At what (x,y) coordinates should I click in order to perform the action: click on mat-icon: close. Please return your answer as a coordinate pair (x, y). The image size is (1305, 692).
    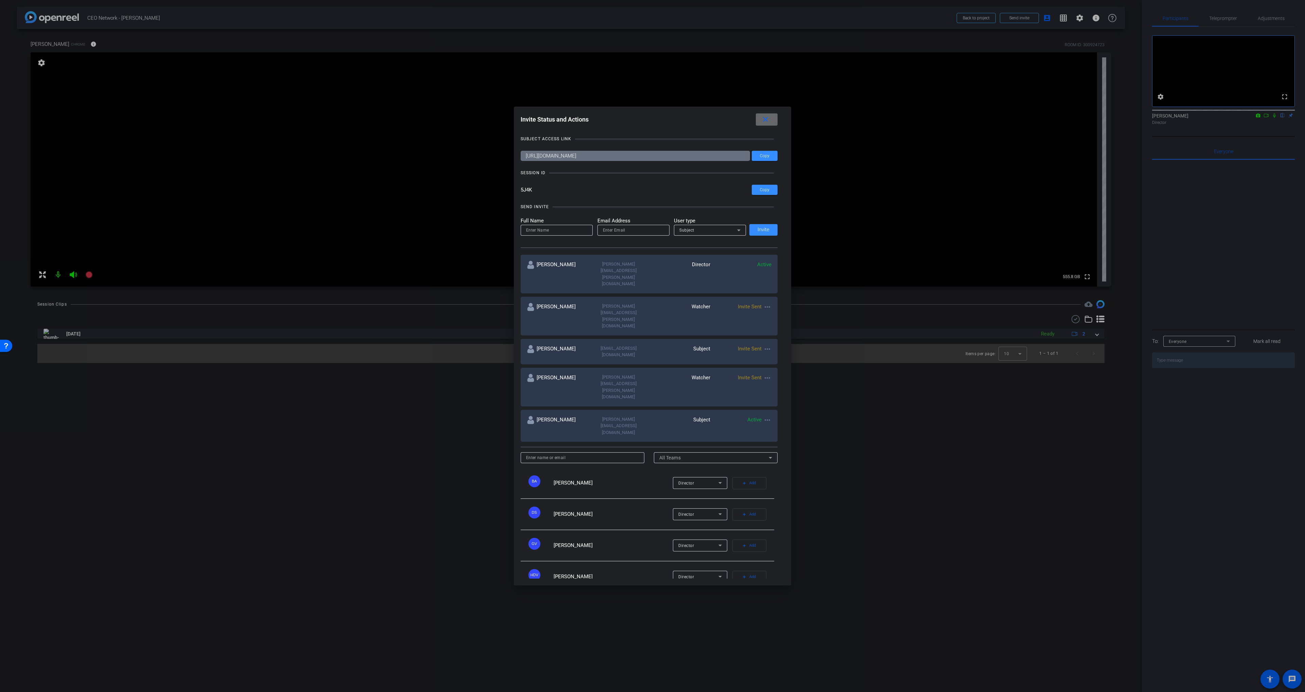
    Looking at the image, I should click on (765, 120).